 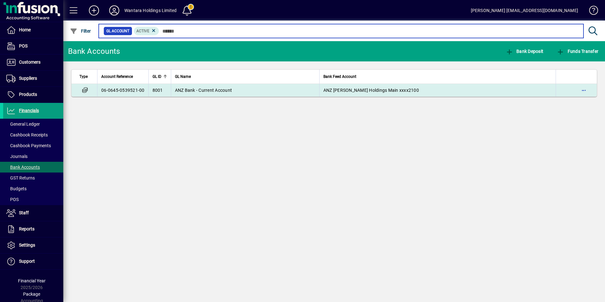 I want to click on span: Reports, so click(x=27, y=229).